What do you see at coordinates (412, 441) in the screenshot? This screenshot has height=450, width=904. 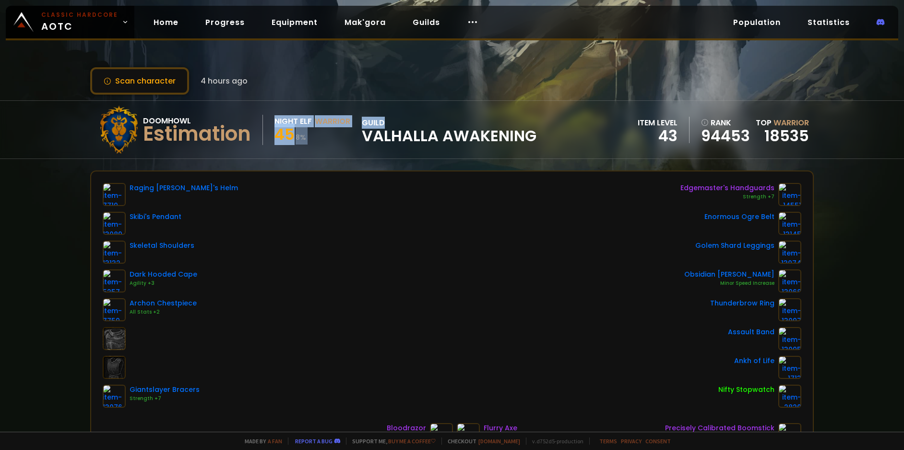 I see `a: Buy me a coffee` at bounding box center [412, 441].